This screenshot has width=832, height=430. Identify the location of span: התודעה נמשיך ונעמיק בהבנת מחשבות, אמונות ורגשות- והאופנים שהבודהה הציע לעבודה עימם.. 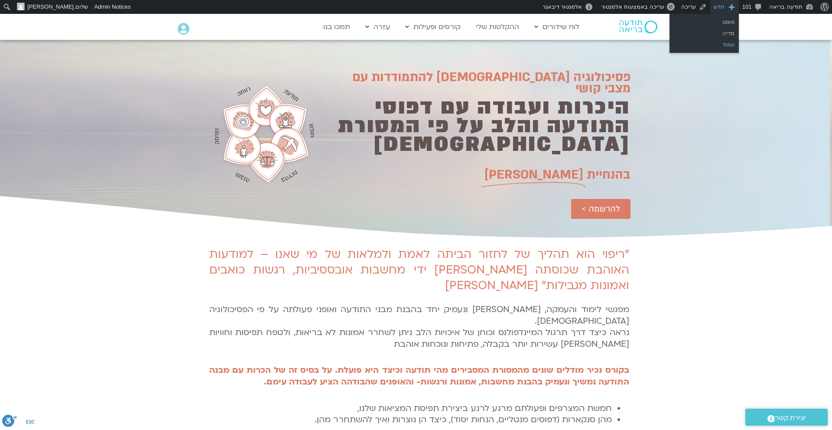
(447, 382).